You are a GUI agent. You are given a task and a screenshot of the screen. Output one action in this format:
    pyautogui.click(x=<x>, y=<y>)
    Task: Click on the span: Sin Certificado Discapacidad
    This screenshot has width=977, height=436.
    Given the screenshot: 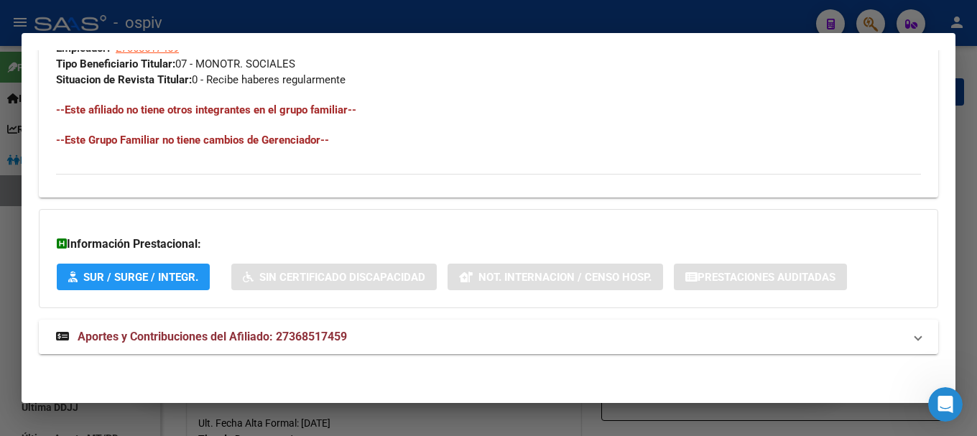 What is the action you would take?
    pyautogui.click(x=342, y=277)
    